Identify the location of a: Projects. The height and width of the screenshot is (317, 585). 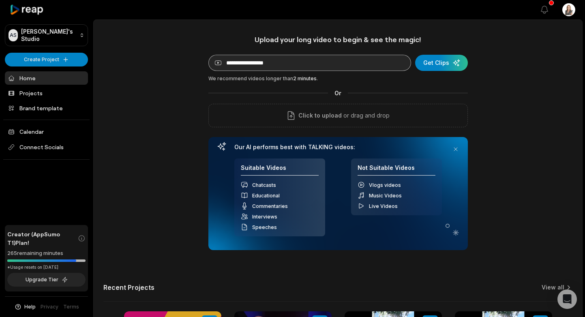
(46, 93).